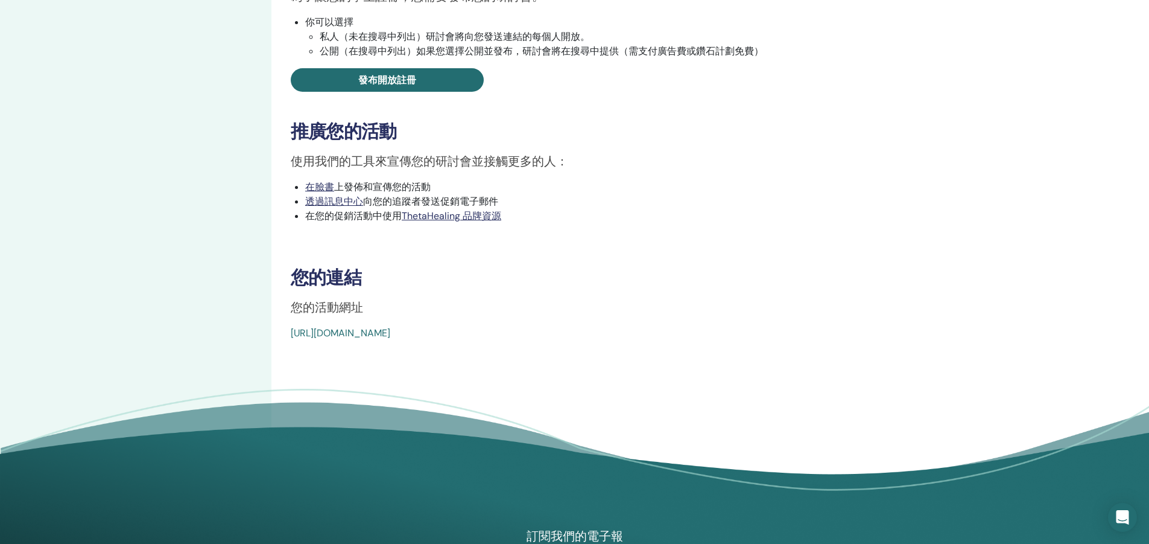 The height and width of the screenshot is (544, 1149). What do you see at coordinates (334, 201) in the screenshot?
I see `a: 透過訊息中心` at bounding box center [334, 201].